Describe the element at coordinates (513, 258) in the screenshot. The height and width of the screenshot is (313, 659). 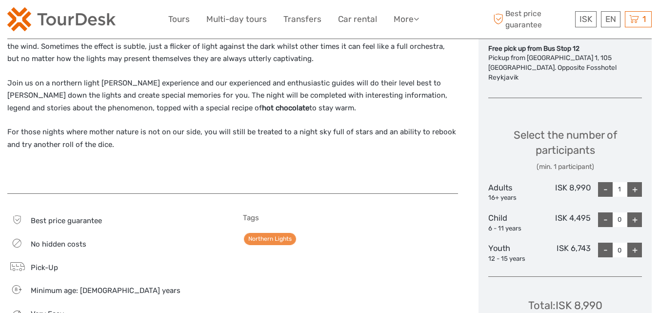
I see `div: 12 - 15 years` at that location.